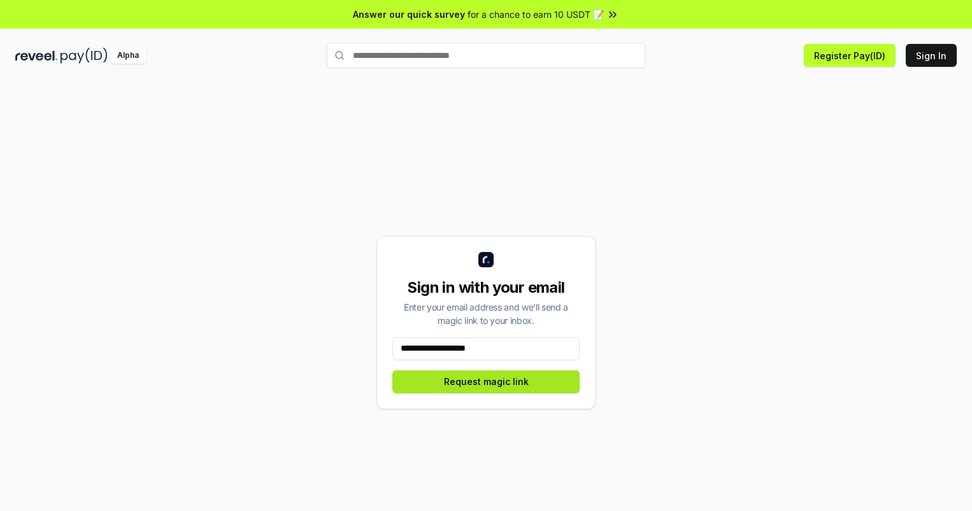 The image size is (972, 511). What do you see at coordinates (84, 55) in the screenshot?
I see `img: pay_id` at bounding box center [84, 55].